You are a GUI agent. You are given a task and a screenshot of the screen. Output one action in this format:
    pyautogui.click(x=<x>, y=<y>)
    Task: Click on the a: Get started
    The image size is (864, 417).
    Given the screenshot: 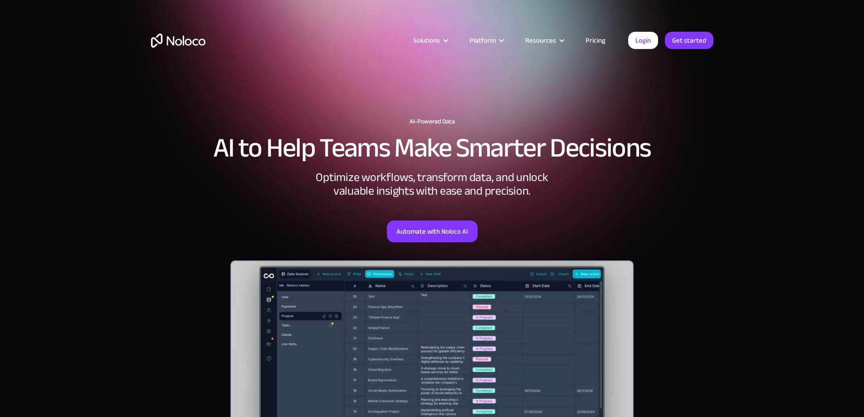 What is the action you would take?
    pyautogui.click(x=689, y=40)
    